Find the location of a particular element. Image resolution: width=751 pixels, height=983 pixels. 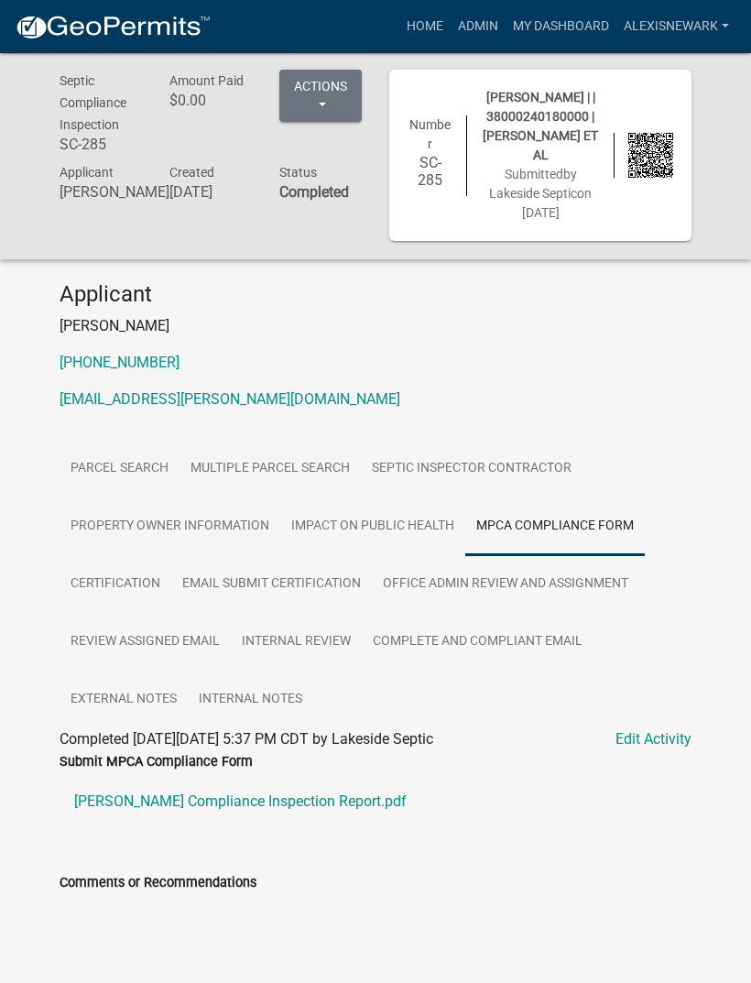

img: QR code is located at coordinates (650, 155).